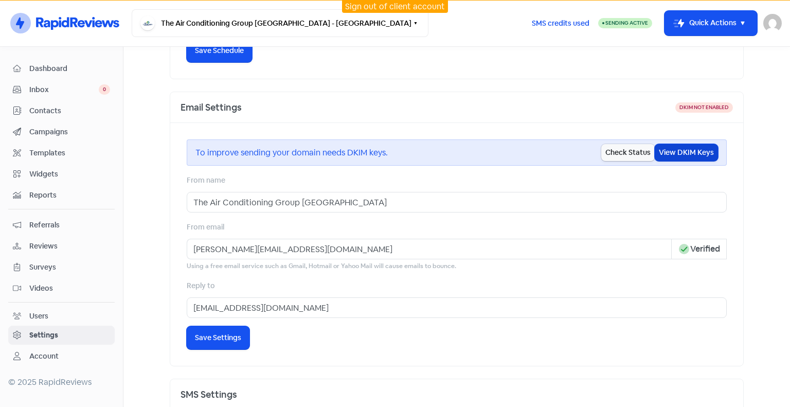 The image size is (790, 407). What do you see at coordinates (61, 246) in the screenshot?
I see `a: Reviews` at bounding box center [61, 246].